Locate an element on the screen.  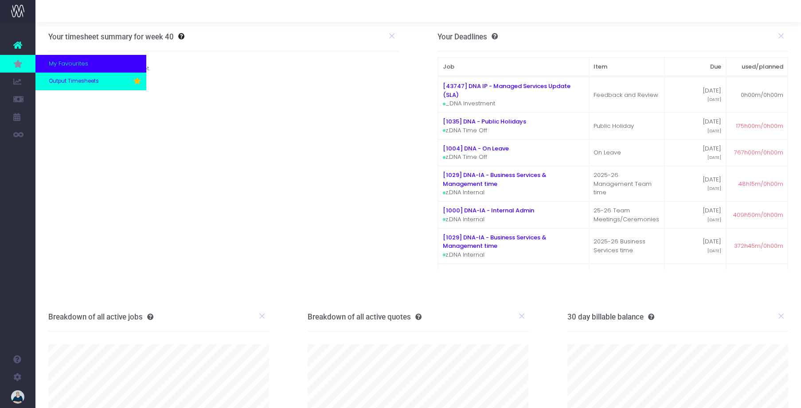
span: 372h45m/0h00m is located at coordinates (758, 246).